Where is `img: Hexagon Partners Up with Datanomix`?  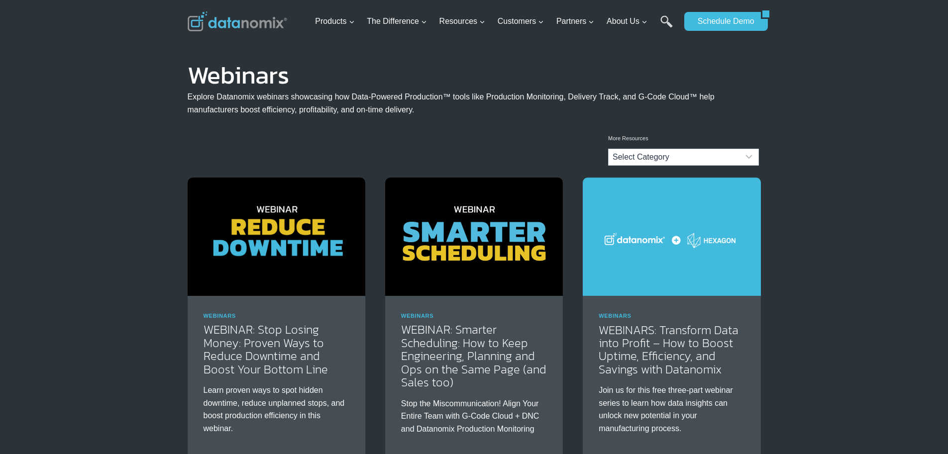
img: Hexagon Partners Up with Datanomix is located at coordinates (671, 237).